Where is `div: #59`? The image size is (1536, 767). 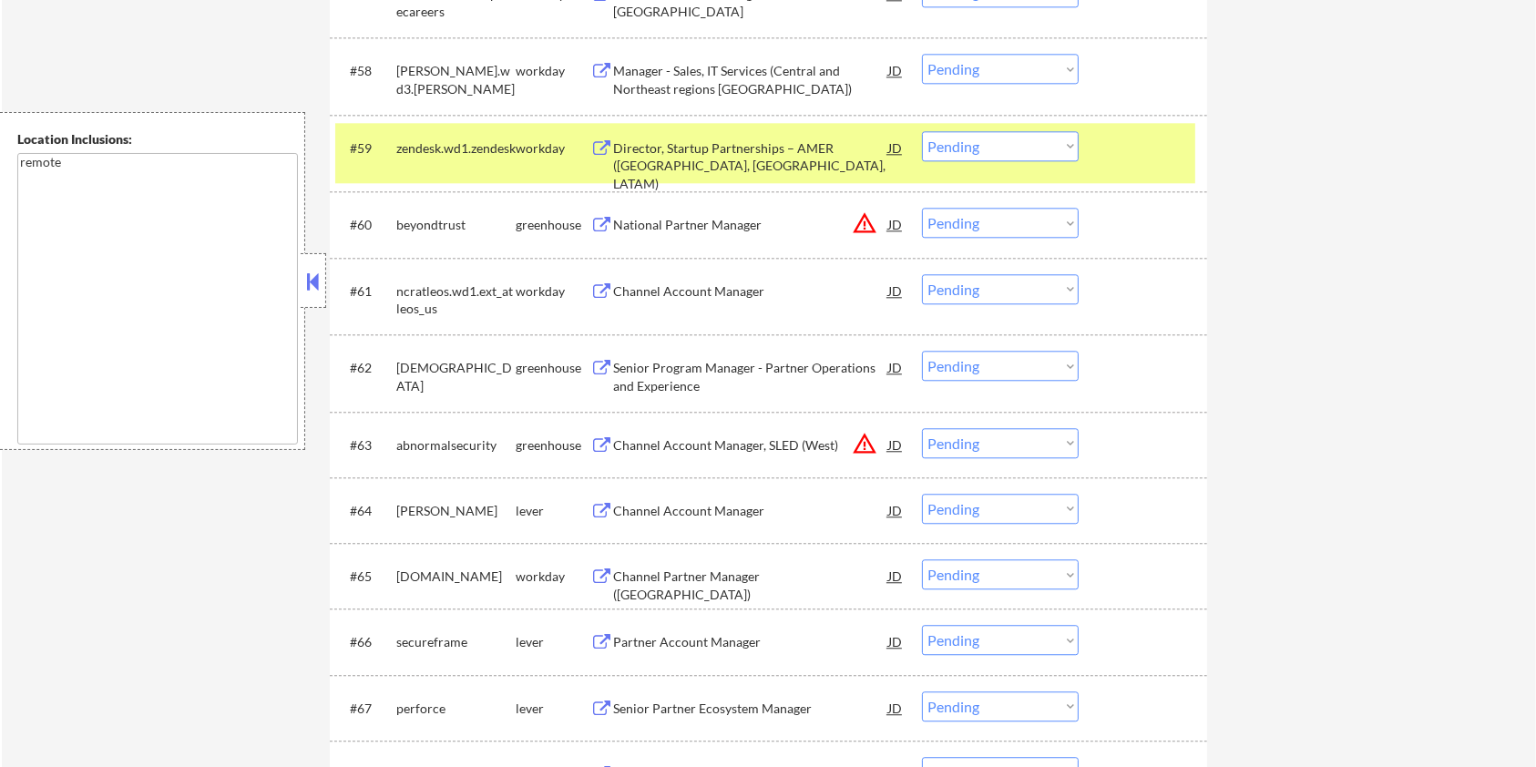
div: #59 is located at coordinates (365, 148).